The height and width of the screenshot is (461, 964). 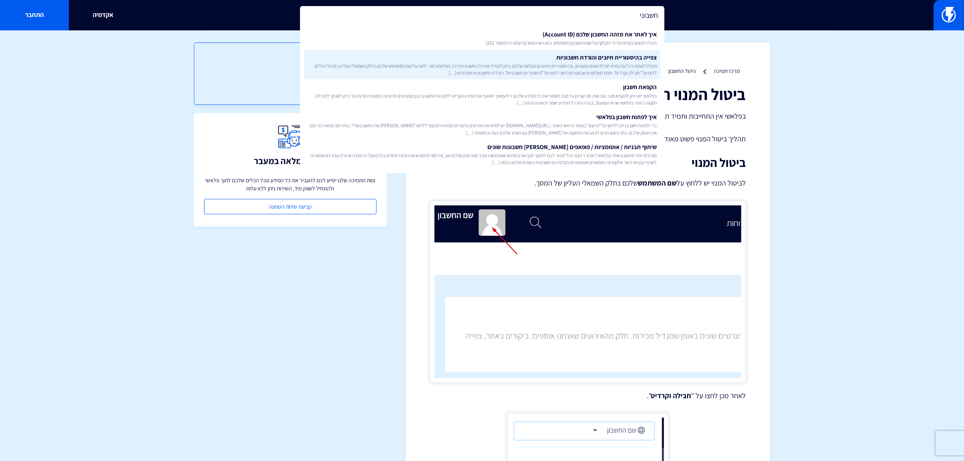 I want to click on a: צפייה בהיסטוריית חיובים והורדת חשבוניותתוכלו לצפות בכל עת באיזו חבילה אתם נמצאים, ובהיסטוריית החי..., so click(x=482, y=65).